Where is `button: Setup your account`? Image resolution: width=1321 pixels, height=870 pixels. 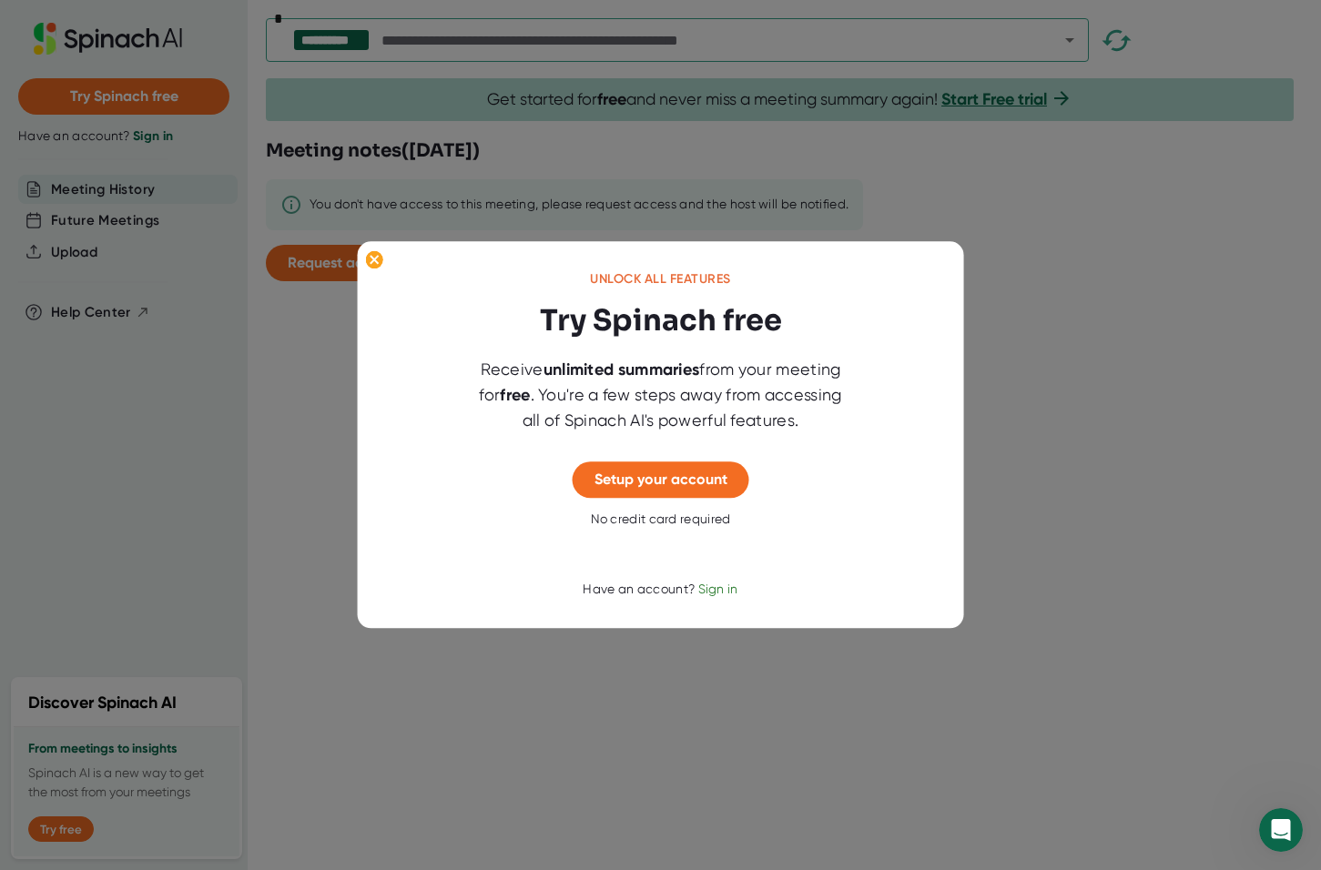 button: Setup your account is located at coordinates (661, 480).